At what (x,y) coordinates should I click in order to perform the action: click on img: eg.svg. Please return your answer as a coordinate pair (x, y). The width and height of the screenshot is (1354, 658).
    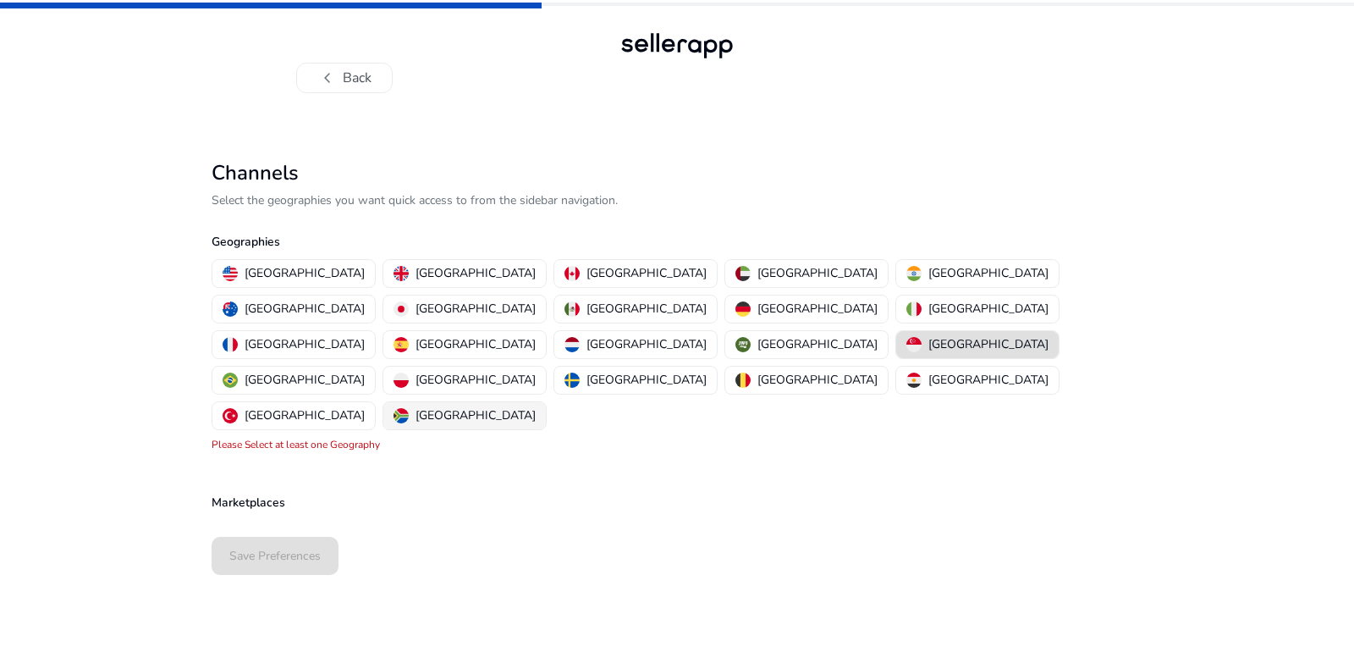
    Looking at the image, I should click on (914, 380).